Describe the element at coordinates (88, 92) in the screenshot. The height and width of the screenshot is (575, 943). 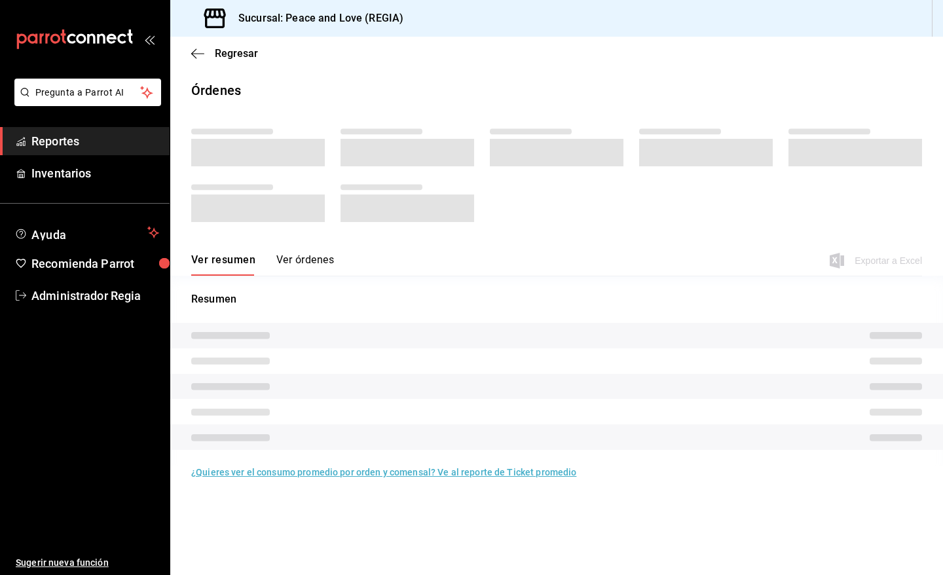
I see `span: Pregunta a Parrot AI` at that location.